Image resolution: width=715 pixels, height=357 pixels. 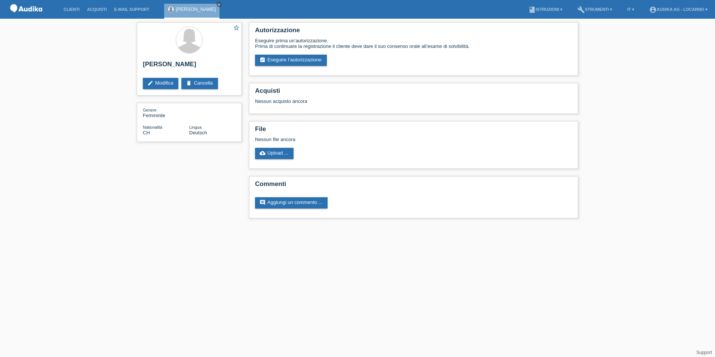 I want to click on a: POS — MF Group, so click(x=26, y=17).